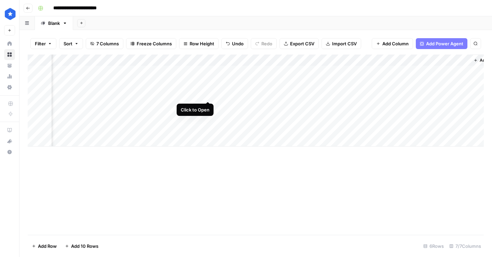 This screenshot has height=257, width=492. What do you see at coordinates (10, 76) in the screenshot?
I see `a: Usage` at bounding box center [10, 76].